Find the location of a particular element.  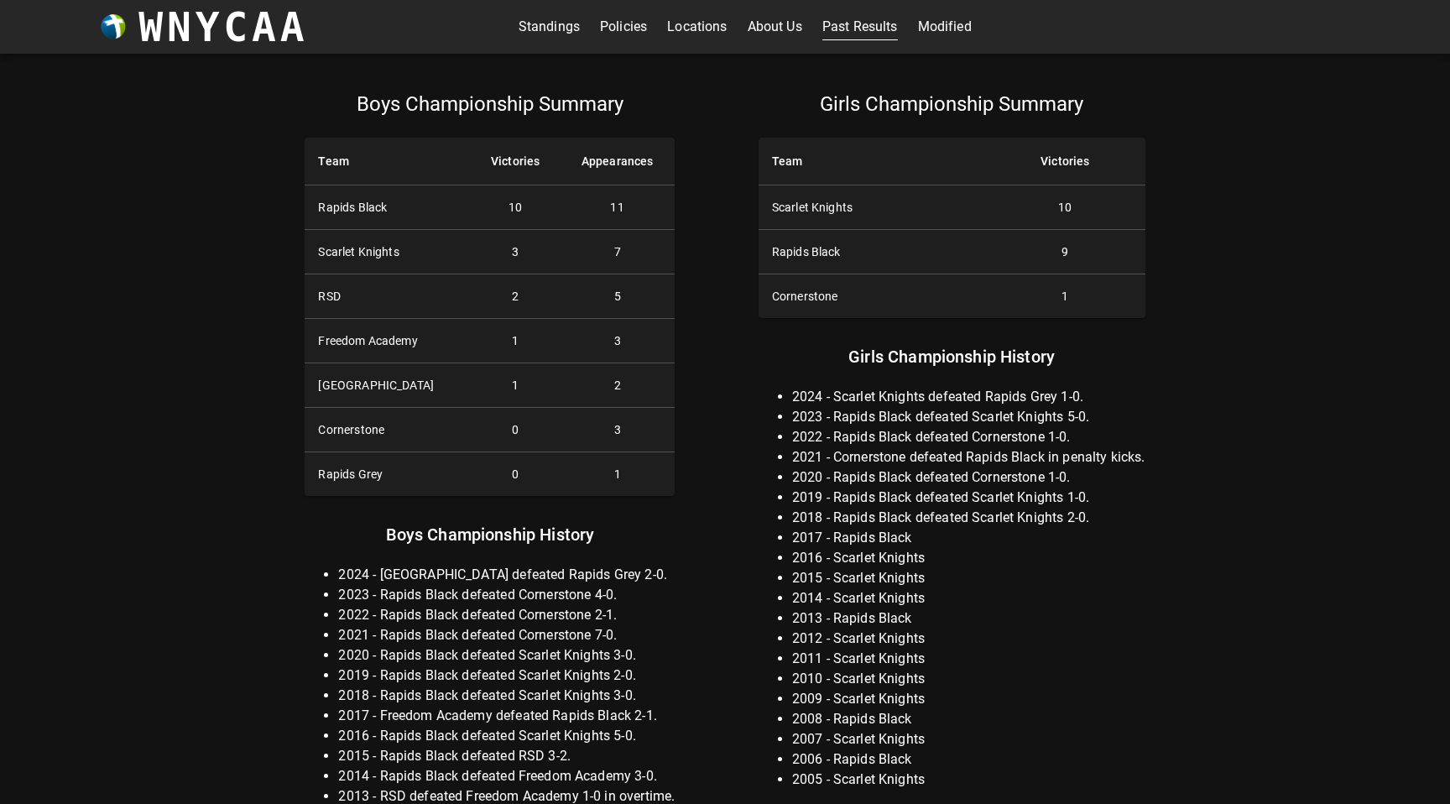

li: 2012 - Scarlet Knights is located at coordinates (968, 638).